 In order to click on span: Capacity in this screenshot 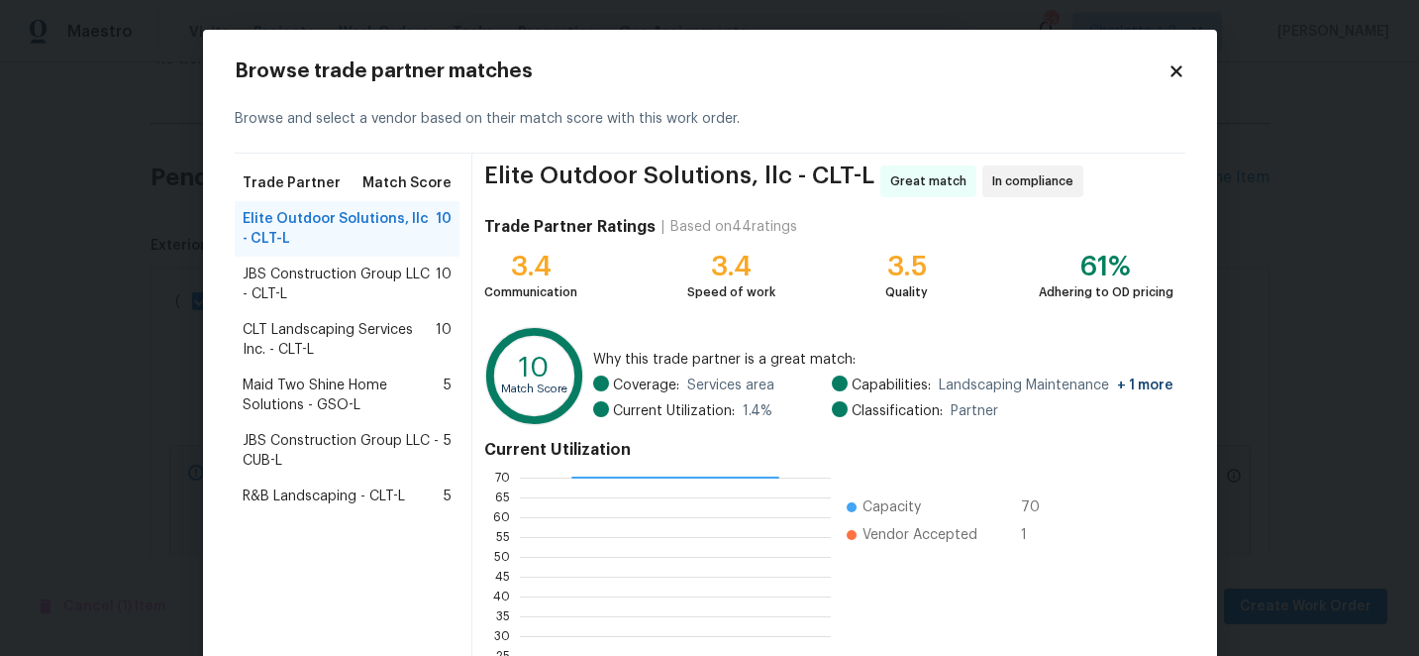, I will do `click(891, 507)`.